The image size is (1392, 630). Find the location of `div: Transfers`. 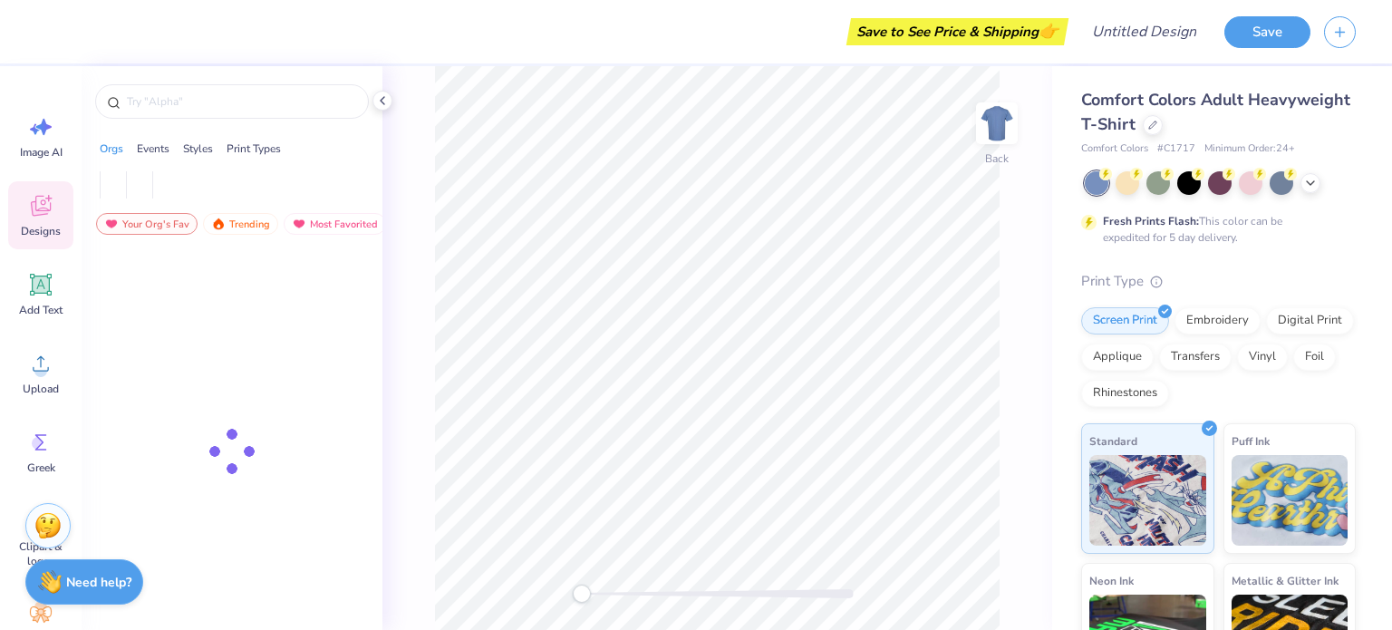

div: Transfers is located at coordinates (1196, 357).